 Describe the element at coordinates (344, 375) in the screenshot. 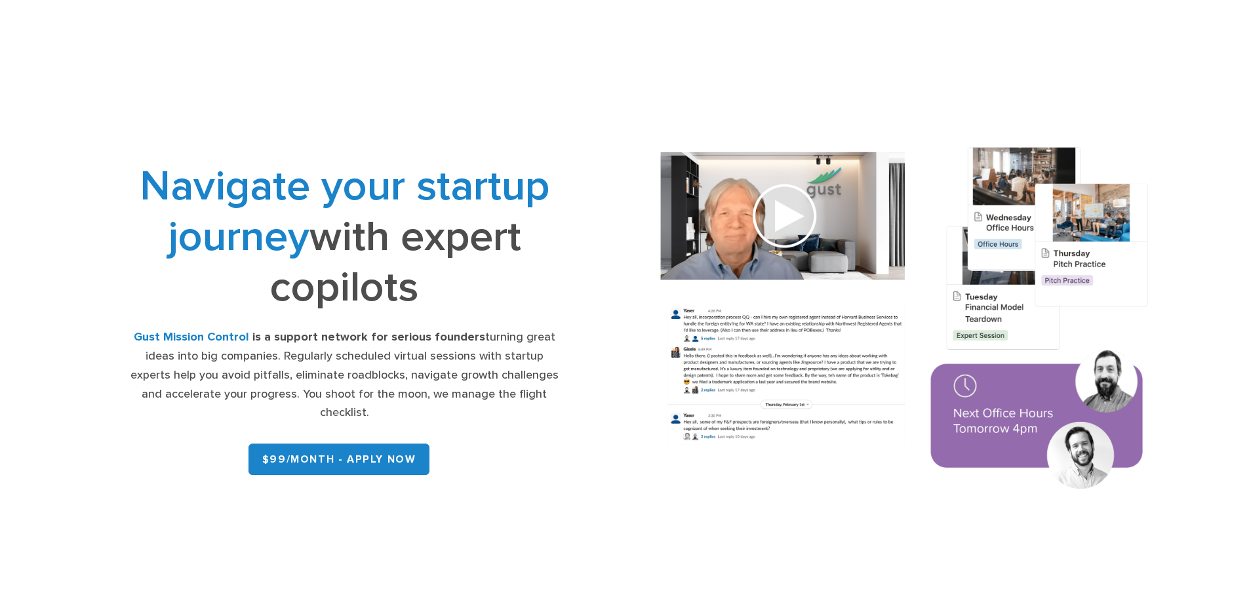

I see `div: turning great ideas into big companies. Regularly scheduled virtual sessions with startup experts...` at that location.